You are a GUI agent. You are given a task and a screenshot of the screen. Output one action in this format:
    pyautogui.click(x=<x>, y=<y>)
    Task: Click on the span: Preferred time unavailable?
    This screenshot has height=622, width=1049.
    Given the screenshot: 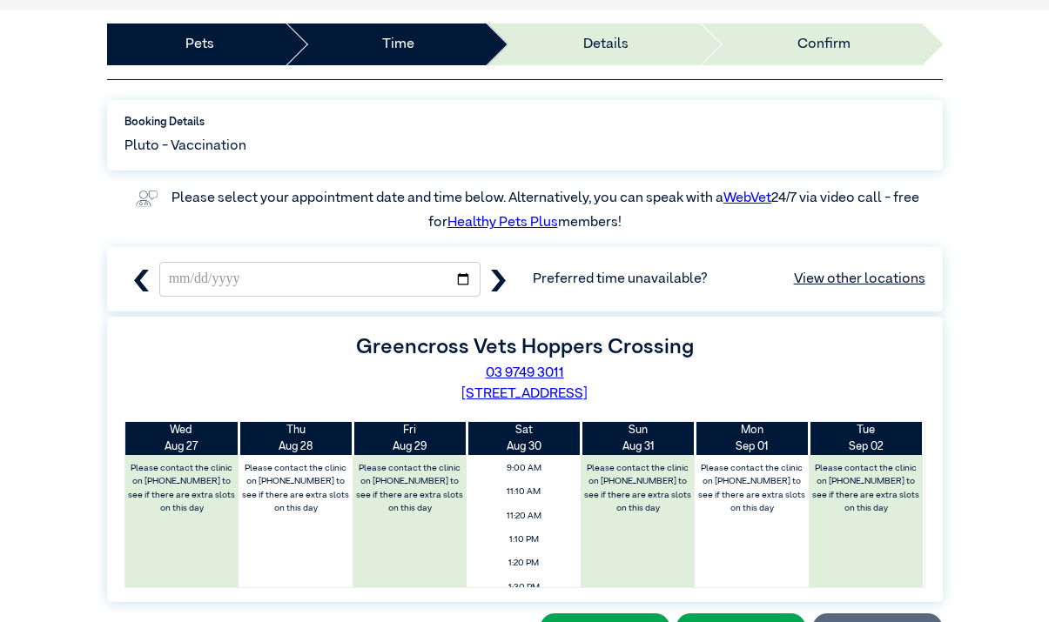 What is the action you would take?
    pyautogui.click(x=729, y=279)
    